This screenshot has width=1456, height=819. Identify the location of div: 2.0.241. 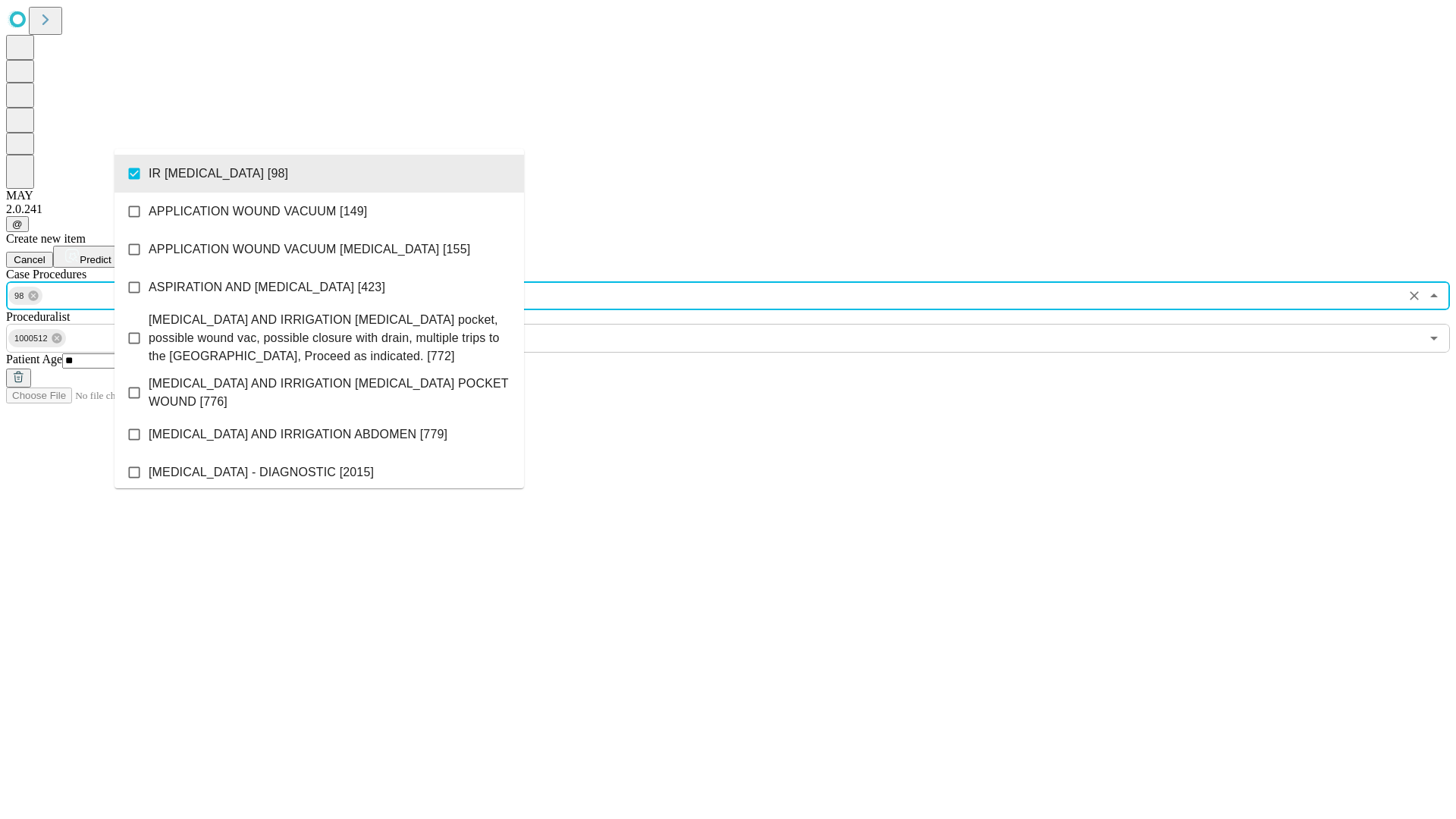
(728, 209).